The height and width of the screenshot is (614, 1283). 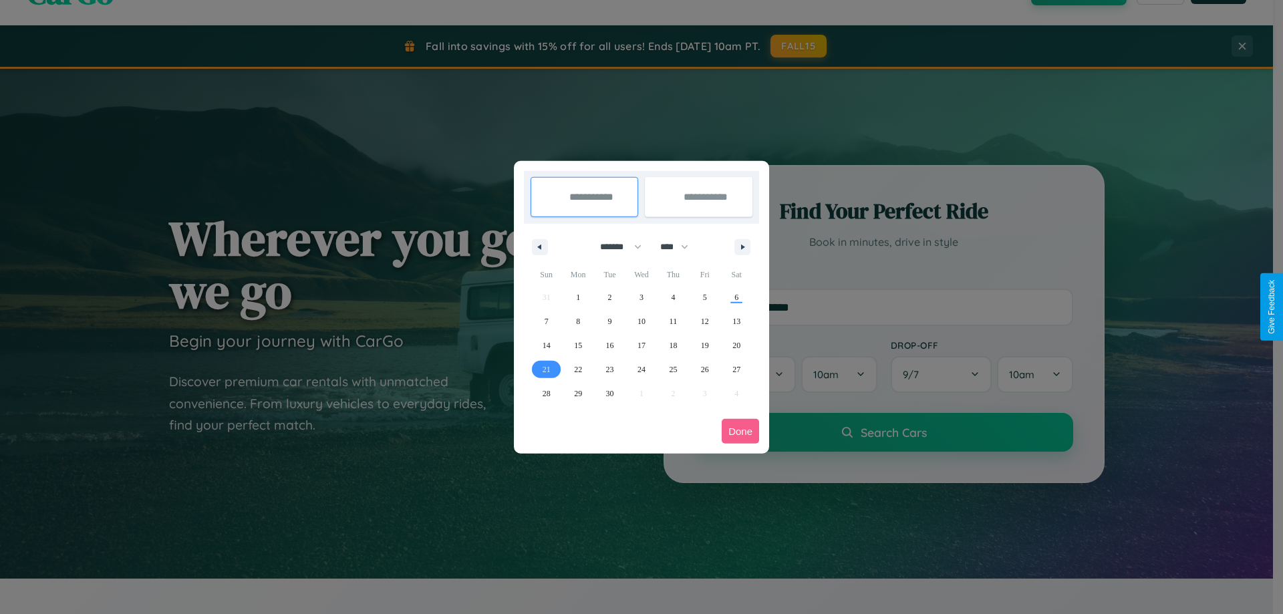 I want to click on span: 20, so click(x=736, y=345).